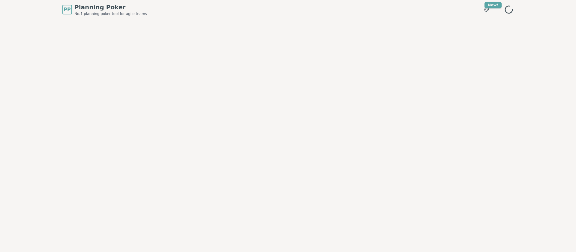 The image size is (576, 252). Describe the element at coordinates (111, 14) in the screenshot. I see `span: No.1 planning poker tool for agile teams` at that location.